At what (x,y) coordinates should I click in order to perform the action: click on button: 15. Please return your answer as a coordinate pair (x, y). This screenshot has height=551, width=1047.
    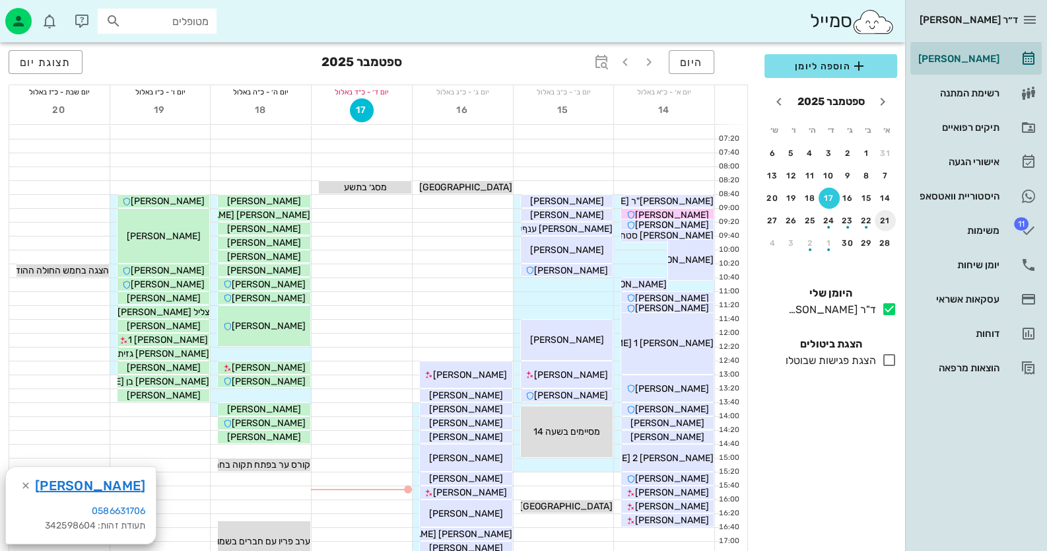
    Looking at the image, I should click on (563, 110).